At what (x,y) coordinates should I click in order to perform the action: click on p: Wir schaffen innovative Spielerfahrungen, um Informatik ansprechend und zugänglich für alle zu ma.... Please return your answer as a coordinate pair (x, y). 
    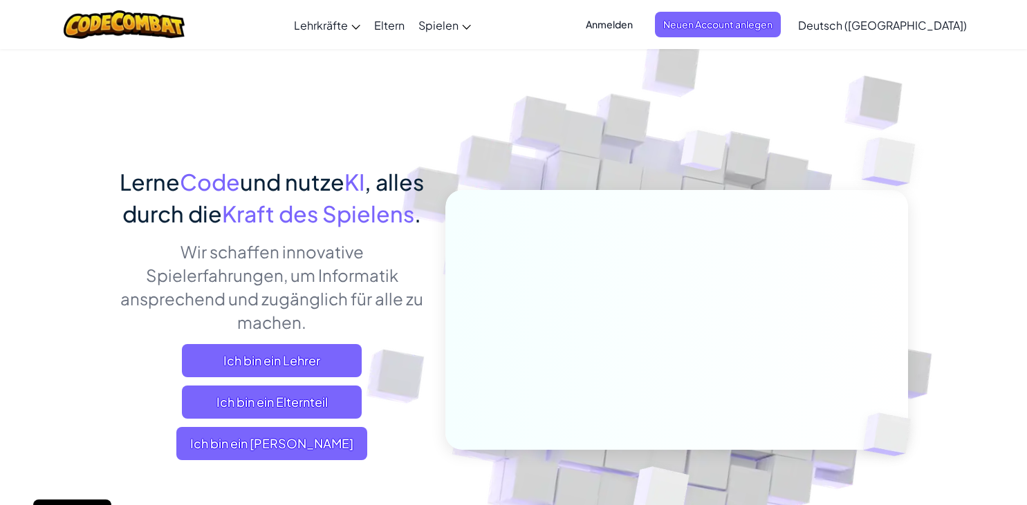
    Looking at the image, I should click on (272, 287).